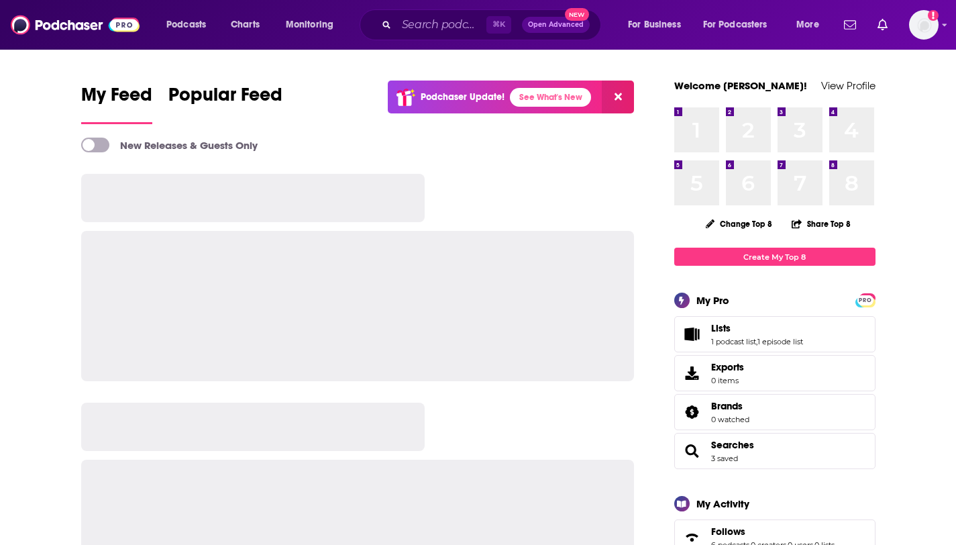 The height and width of the screenshot is (545, 956). I want to click on a: 3 saved, so click(724, 458).